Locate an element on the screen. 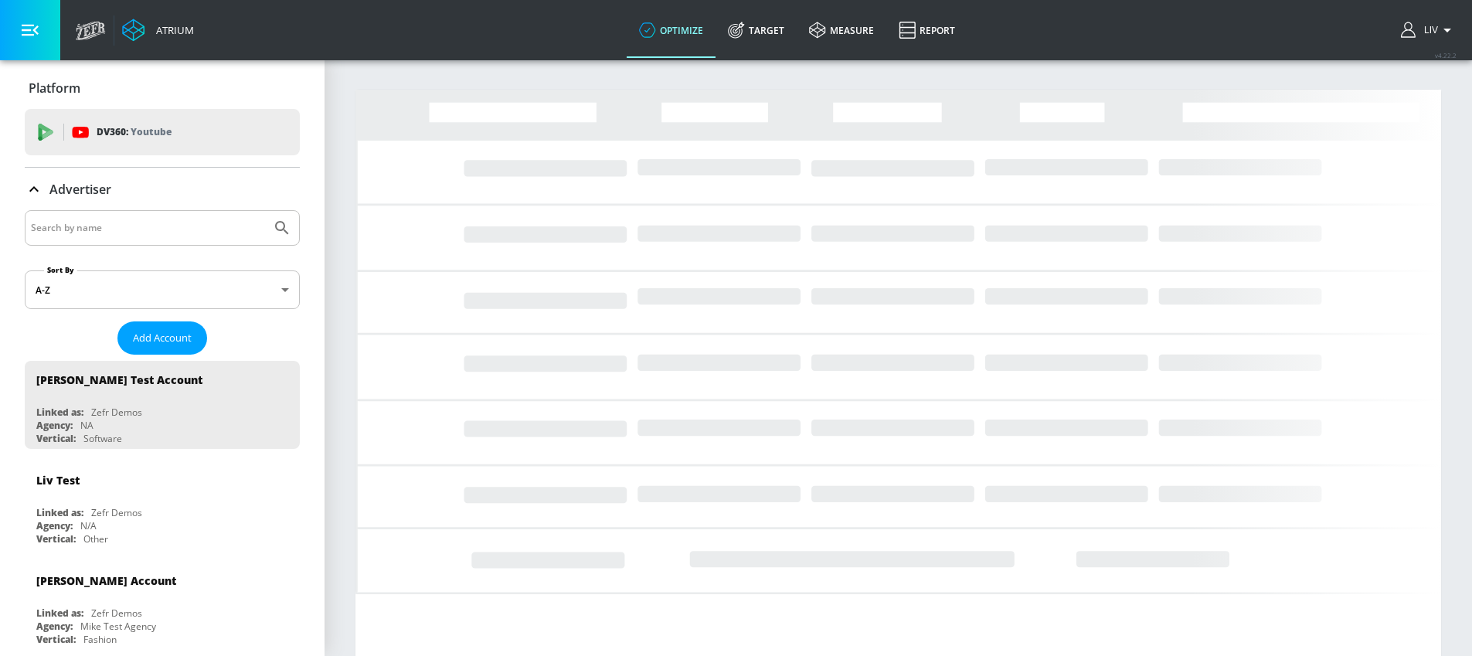  button: Add Account is located at coordinates (162, 338).